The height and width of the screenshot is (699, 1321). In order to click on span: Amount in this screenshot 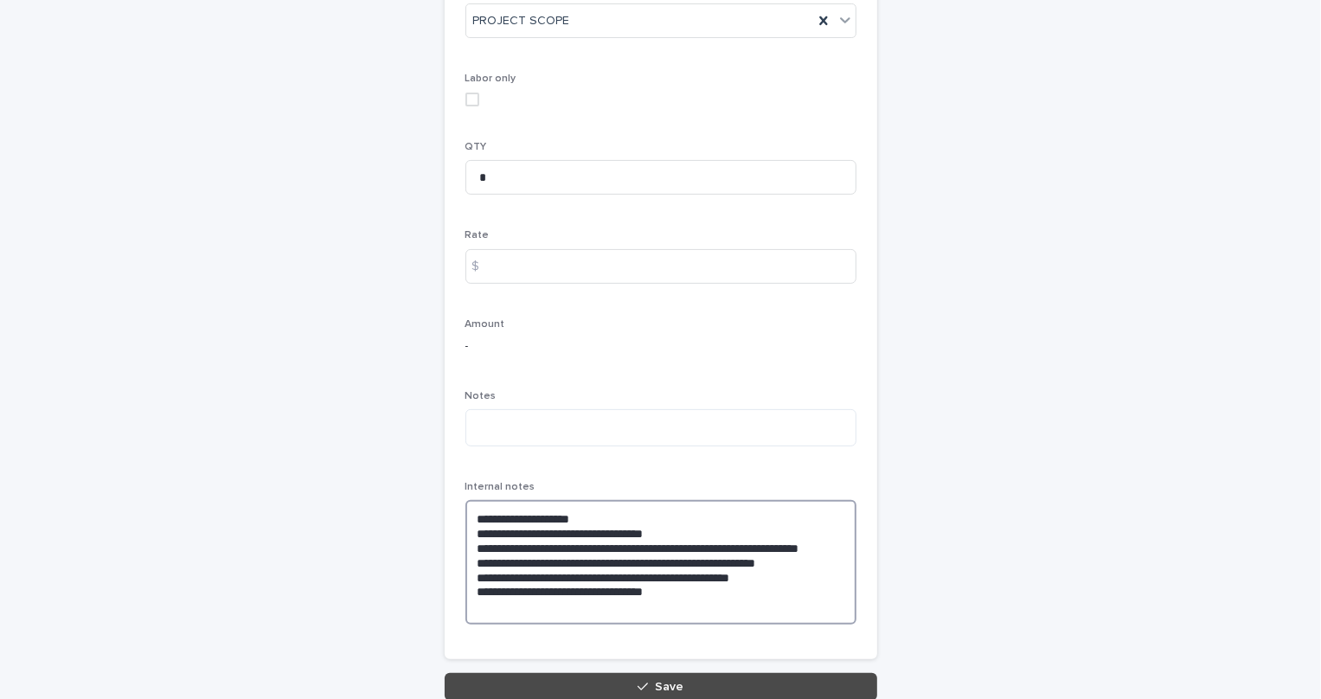, I will do `click(485, 324)`.